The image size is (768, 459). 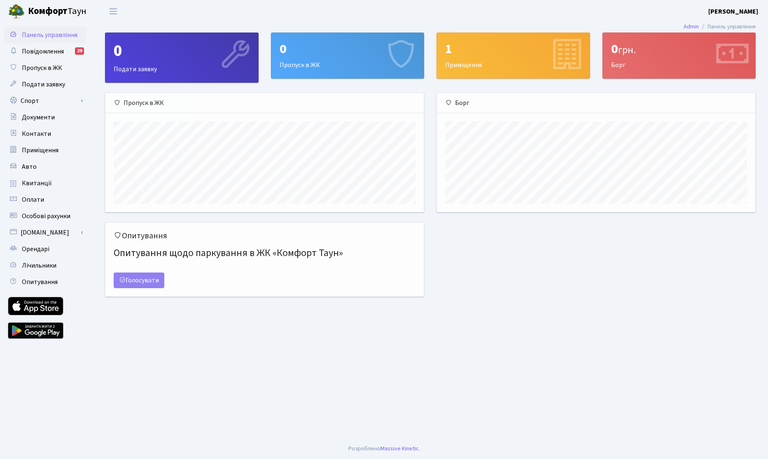 What do you see at coordinates (513, 56) in the screenshot?
I see `a: 1Приміщення` at bounding box center [513, 56].